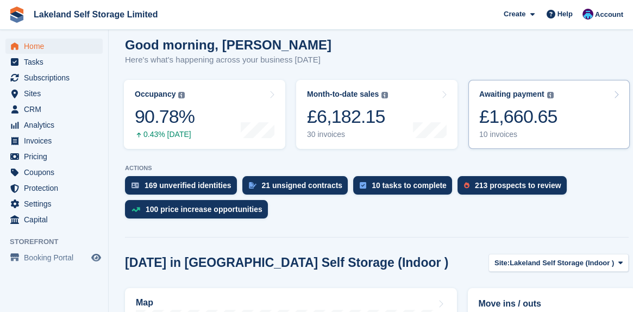 The height and width of the screenshot is (312, 633). I want to click on div: Awaiting payment, so click(512, 94).